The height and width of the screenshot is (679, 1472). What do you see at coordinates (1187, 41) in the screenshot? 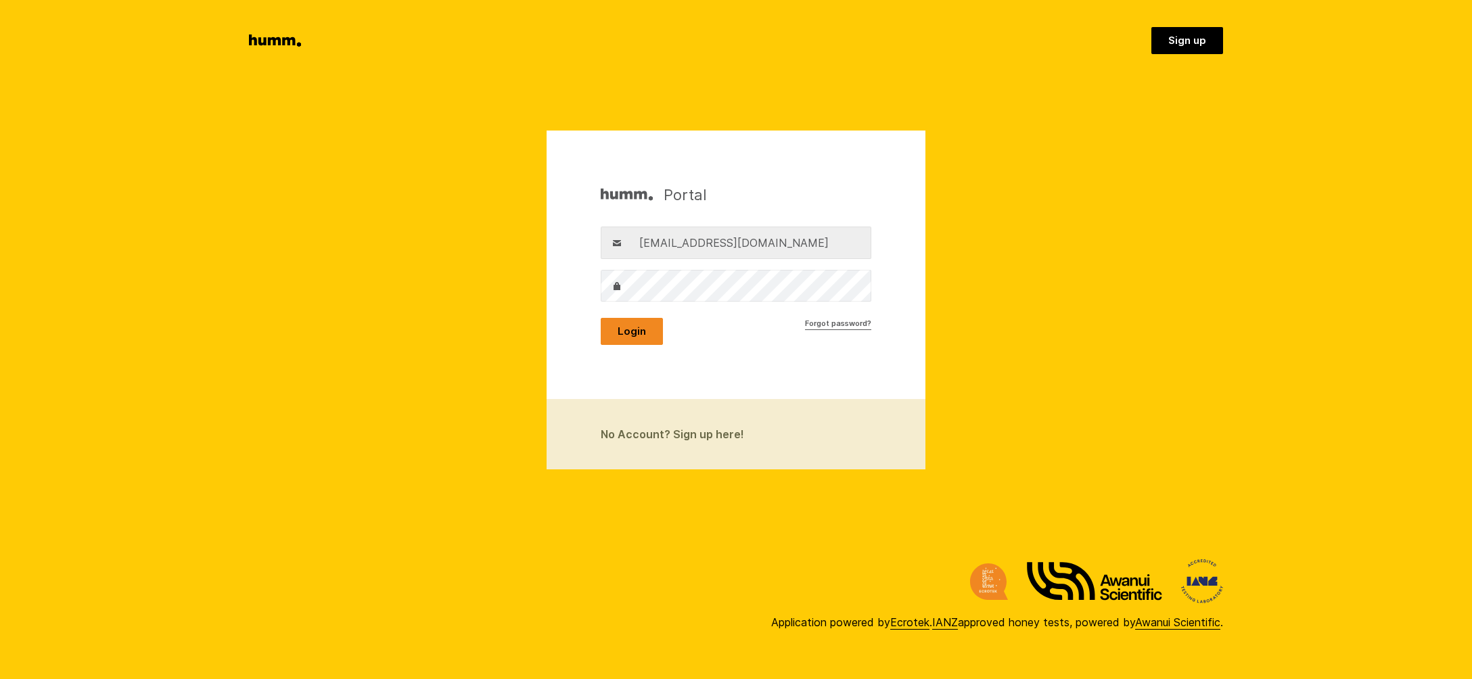
I see `a: Sign up` at bounding box center [1187, 41].